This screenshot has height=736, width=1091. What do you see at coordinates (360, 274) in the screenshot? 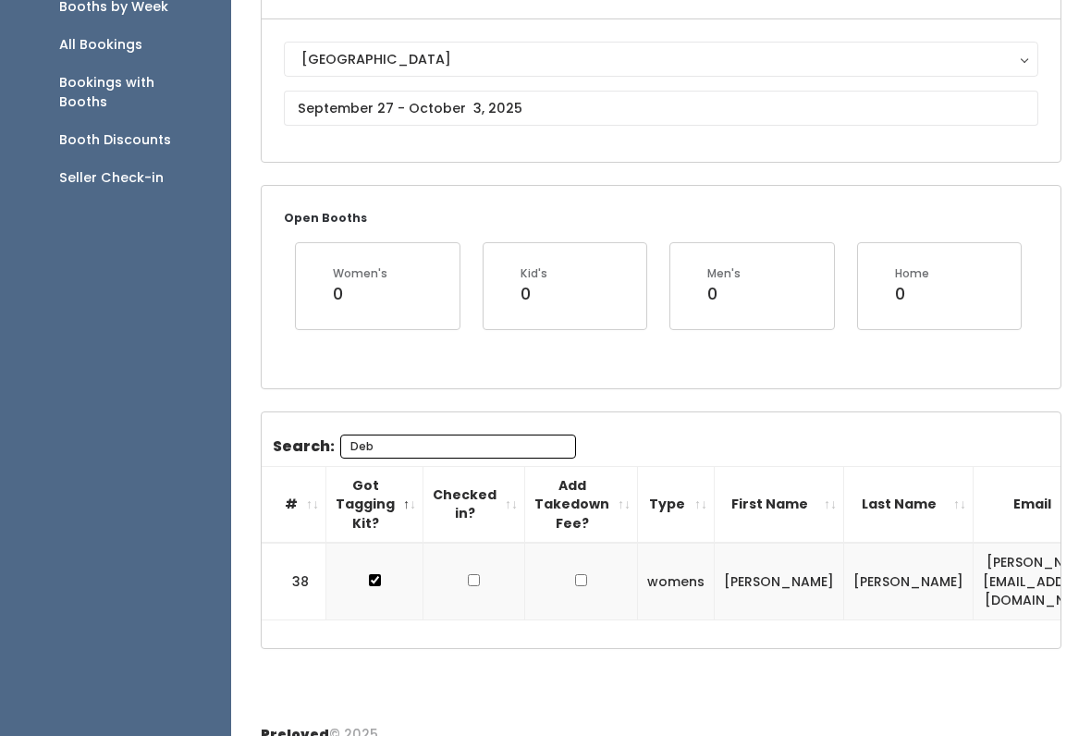
I see `div: Women's` at bounding box center [360, 274].